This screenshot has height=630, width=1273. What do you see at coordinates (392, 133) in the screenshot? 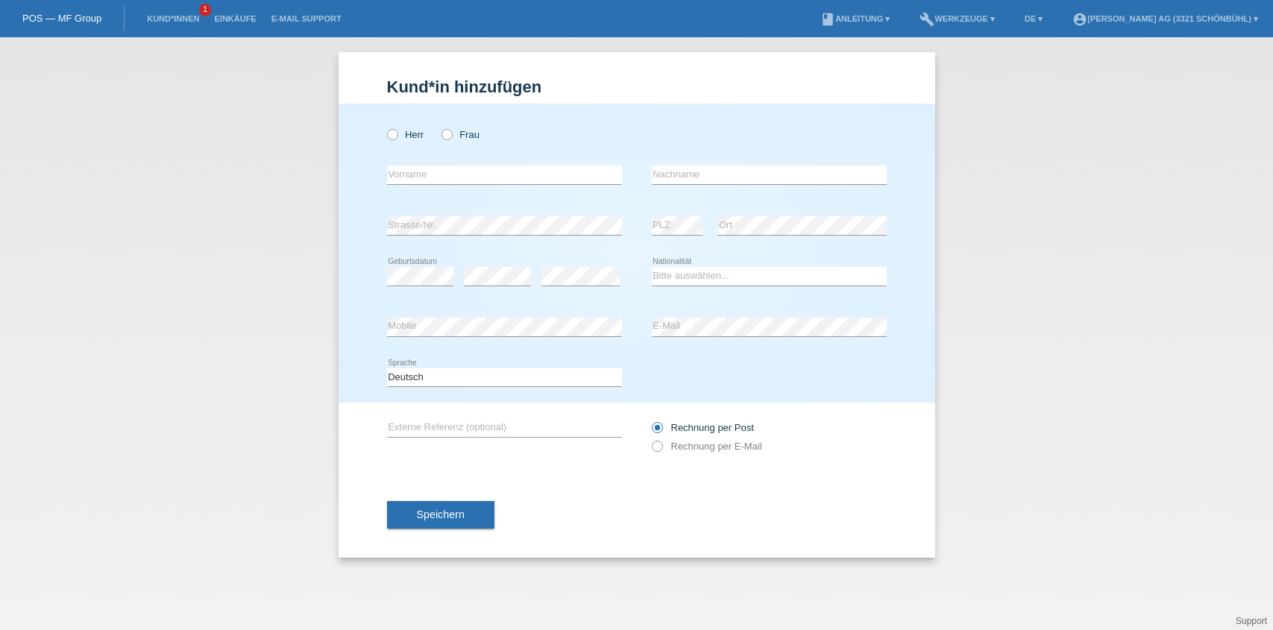
I see `input: Herr` at bounding box center [392, 133].